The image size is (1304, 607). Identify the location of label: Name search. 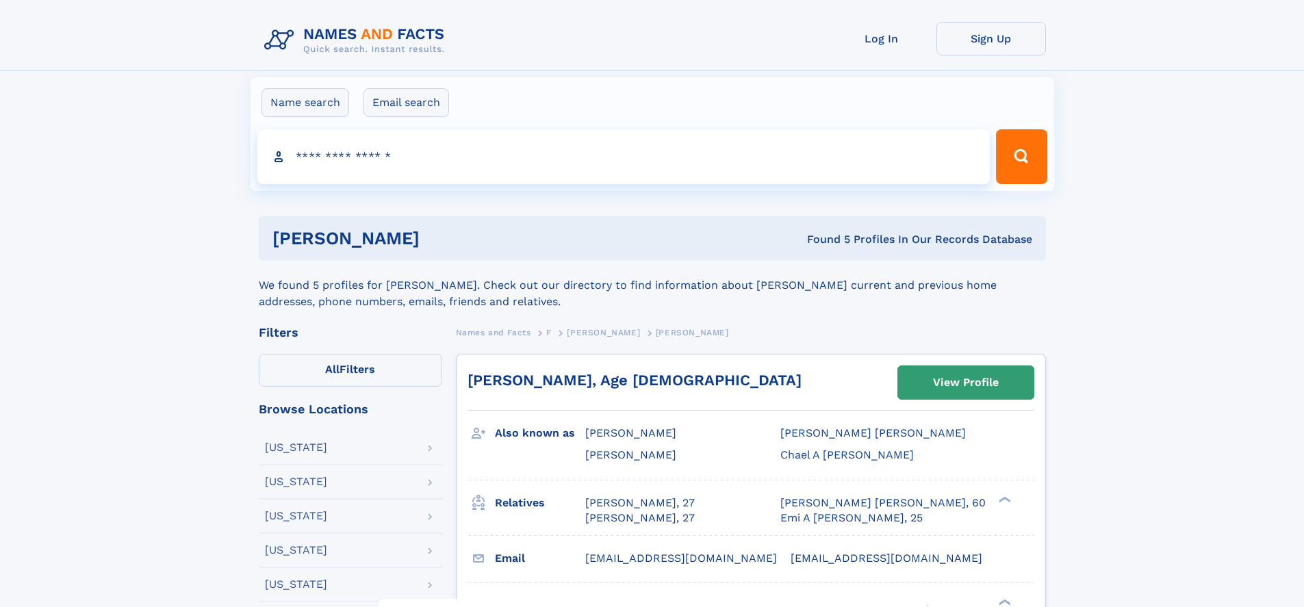
(305, 103).